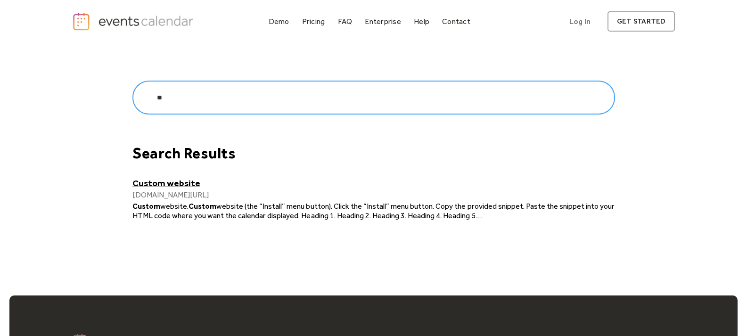 This screenshot has width=747, height=336. Describe the element at coordinates (313, 21) in the screenshot. I see `div: Pricing` at that location.